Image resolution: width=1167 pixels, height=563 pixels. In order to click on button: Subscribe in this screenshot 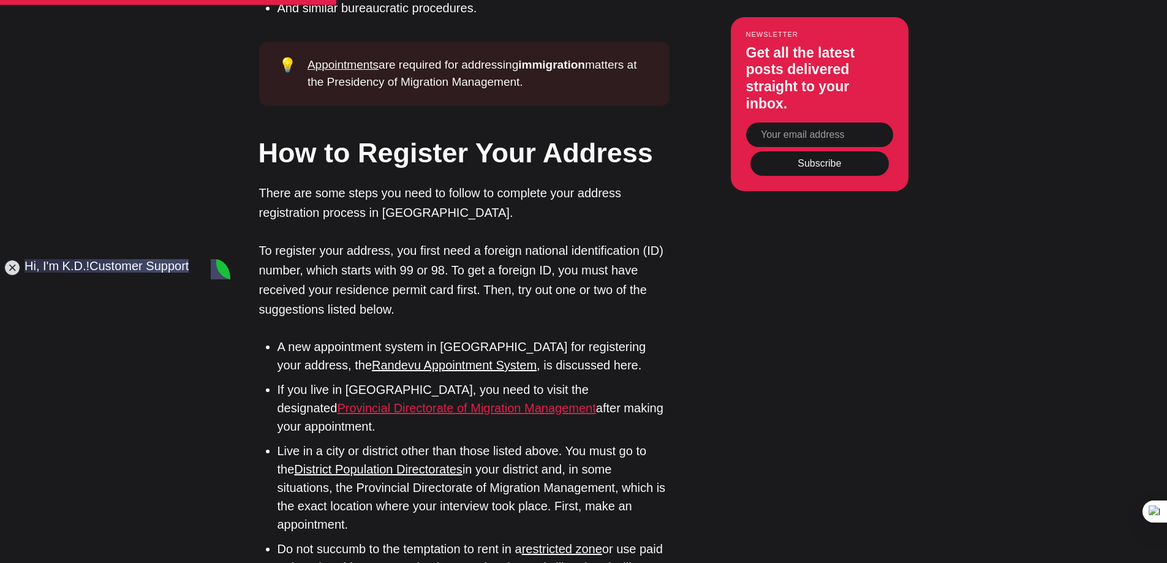, I will do `click(820, 164)`.